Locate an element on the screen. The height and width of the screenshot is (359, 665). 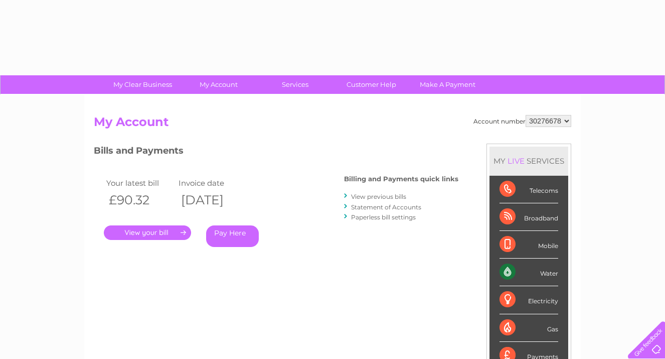
h2: My Account is located at coordinates (332, 124).